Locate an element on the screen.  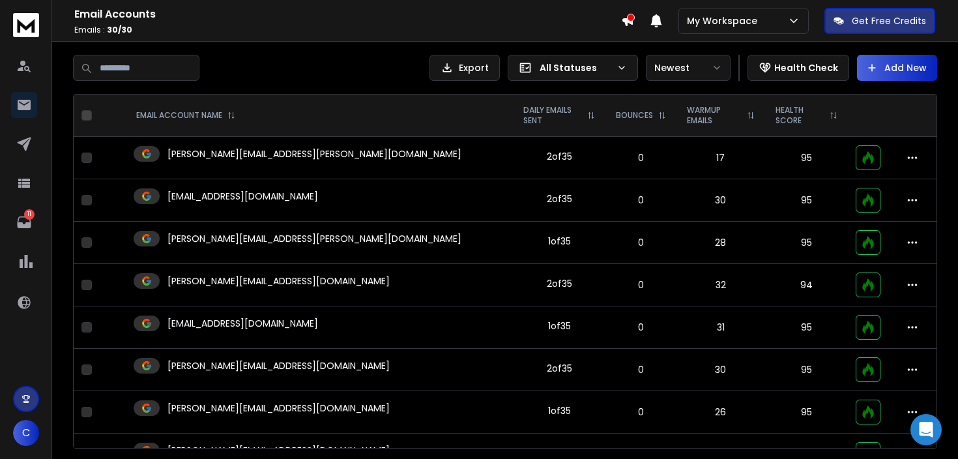
button: C is located at coordinates (26, 433).